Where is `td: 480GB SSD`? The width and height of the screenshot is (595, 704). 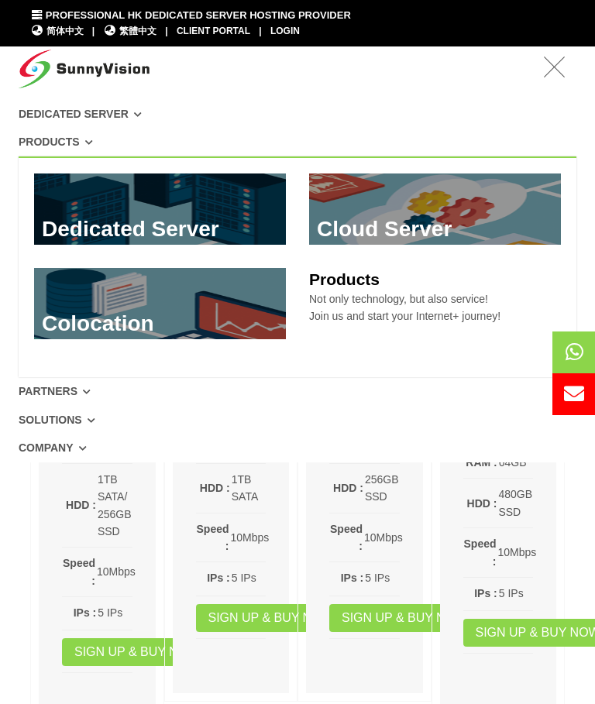 td: 480GB SSD is located at coordinates (515, 503).